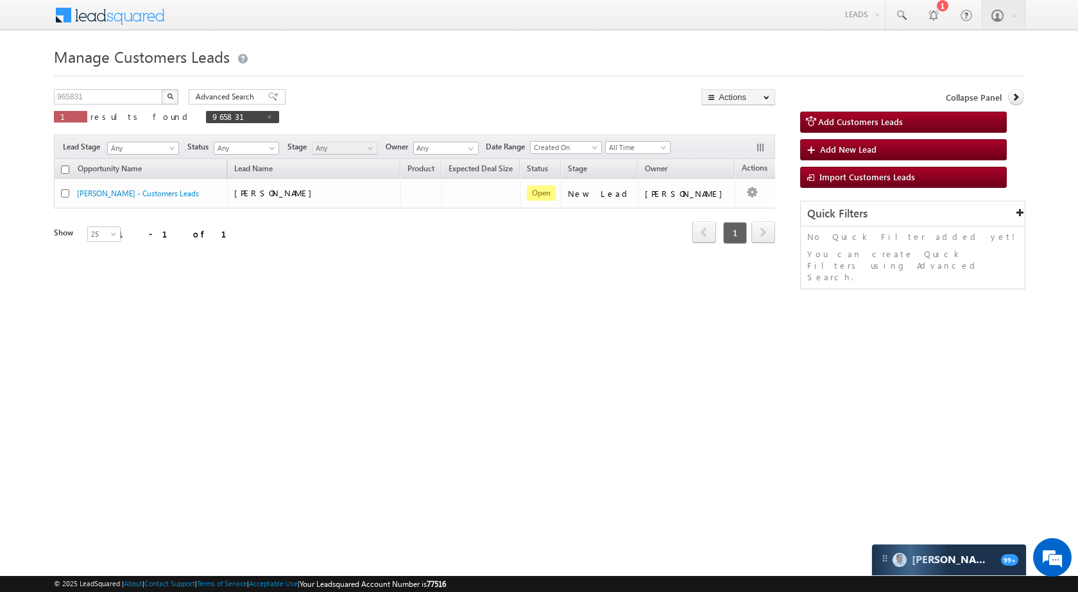 The image size is (1078, 592). What do you see at coordinates (110, 168) in the screenshot?
I see `span: Opportunity Name` at bounding box center [110, 168].